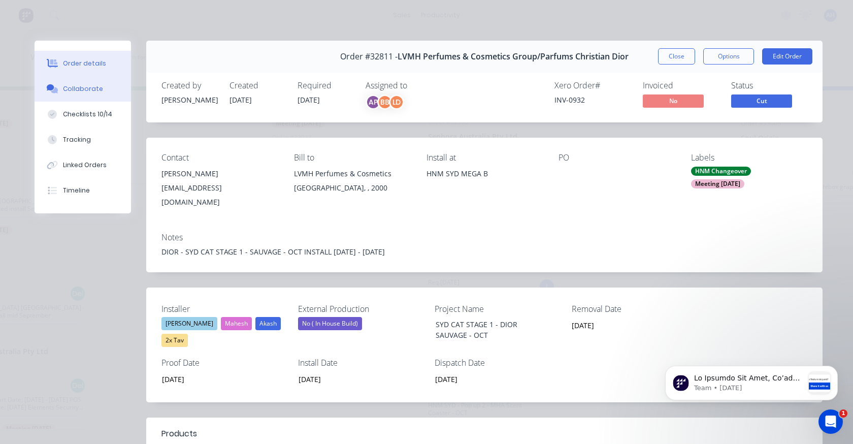 The height and width of the screenshot is (444, 853). Describe the element at coordinates (728, 56) in the screenshot. I see `button: Options` at that location.